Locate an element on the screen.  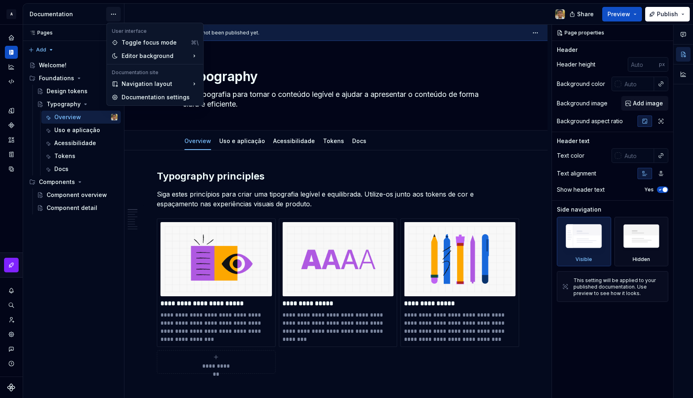
div: Documentation site is located at coordinates (155, 72).